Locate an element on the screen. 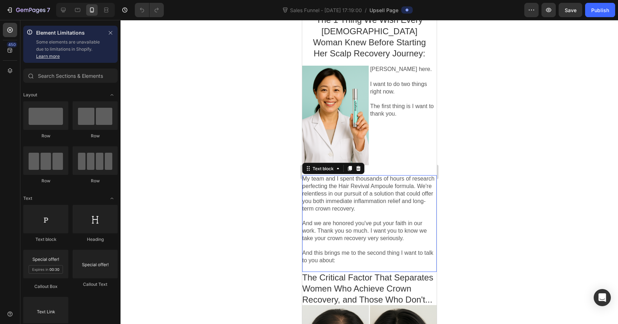 This screenshot has height=324, width=618. div: 450 is located at coordinates (12, 45).